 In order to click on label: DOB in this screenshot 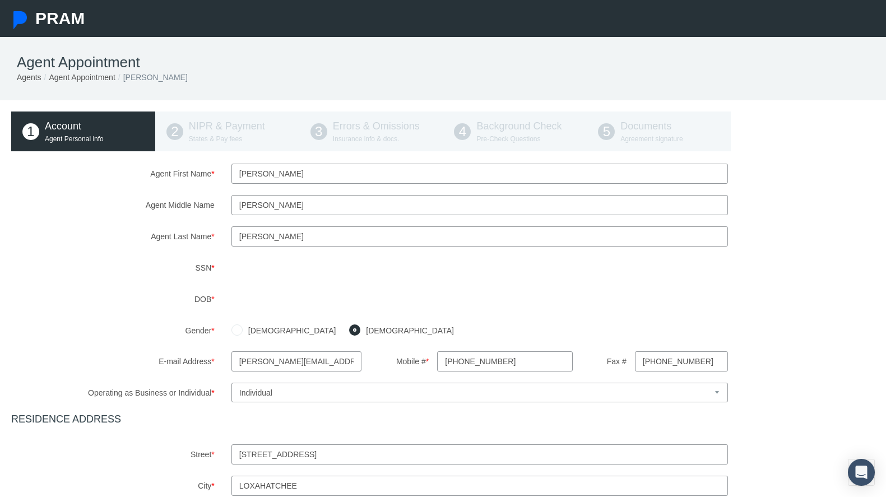, I will do `click(113, 299)`.